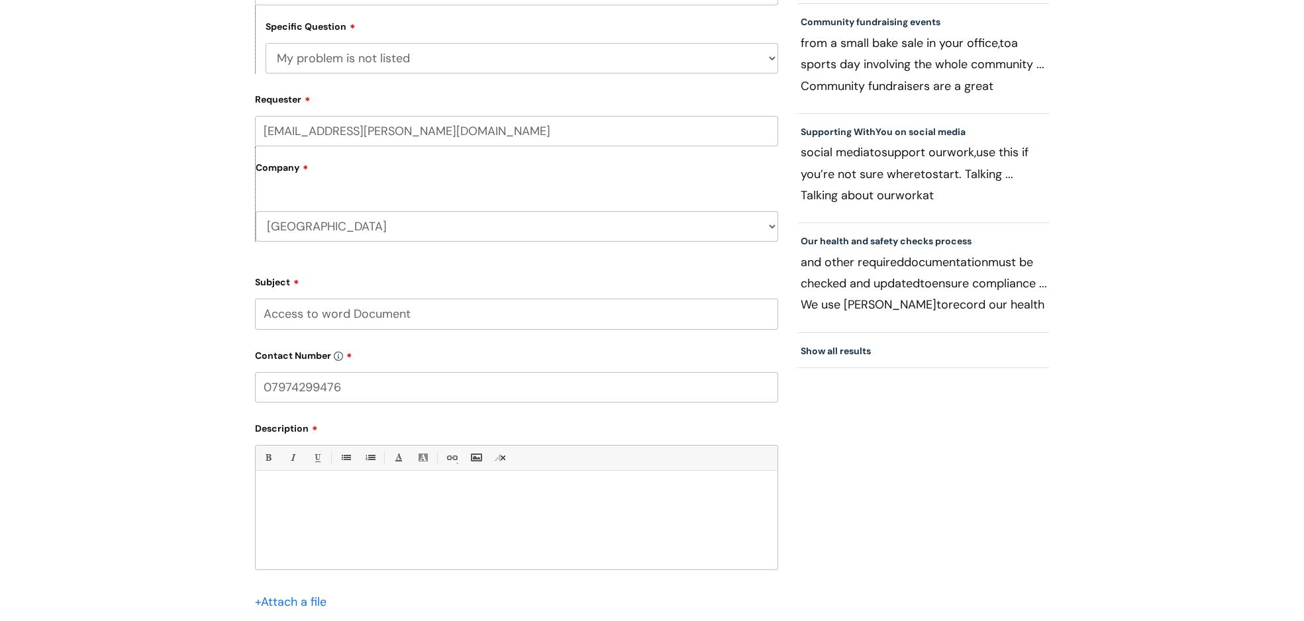 The width and height of the screenshot is (1304, 621). I want to click on span: work, so click(908, 195).